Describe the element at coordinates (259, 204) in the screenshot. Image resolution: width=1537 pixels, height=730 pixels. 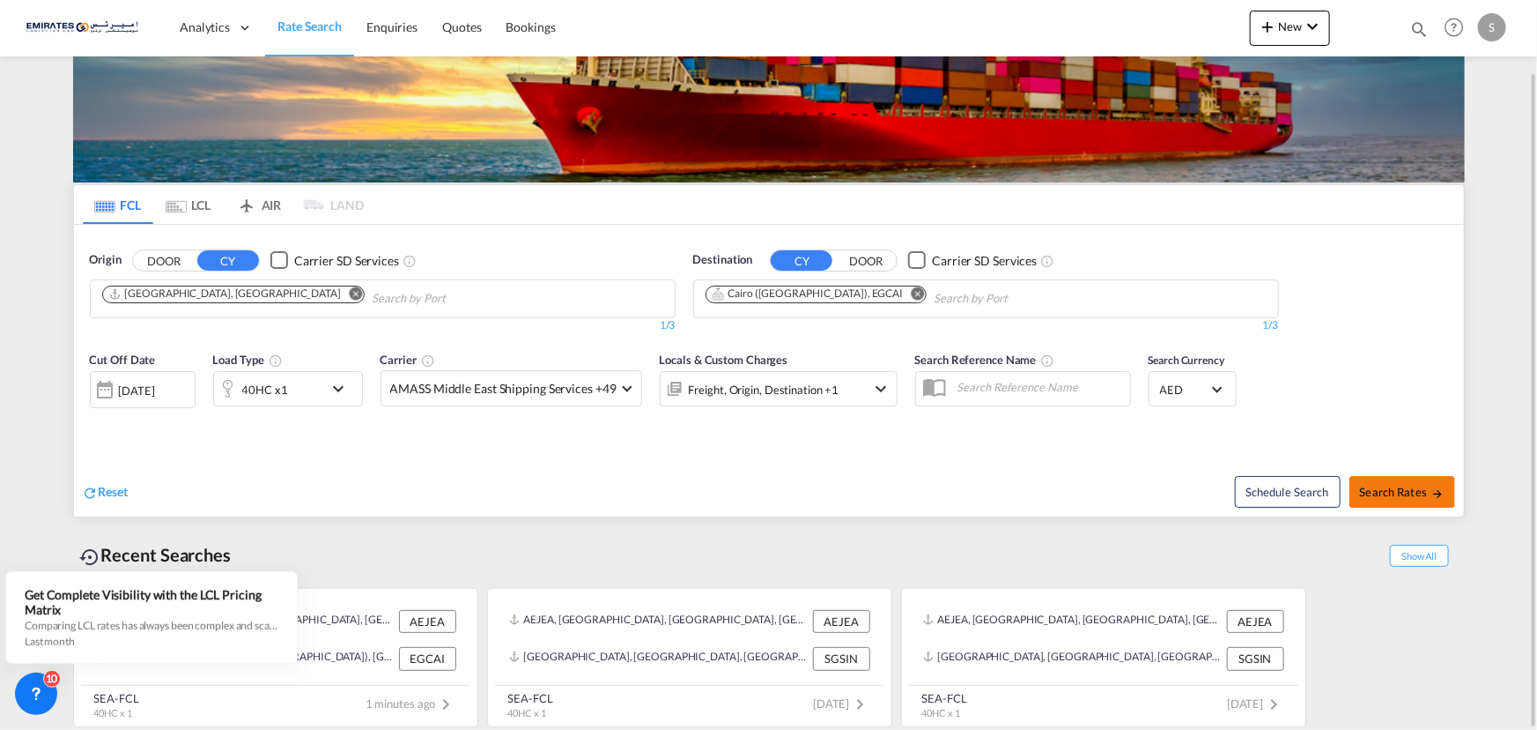
I see `md-tab-item: AIR` at that location.